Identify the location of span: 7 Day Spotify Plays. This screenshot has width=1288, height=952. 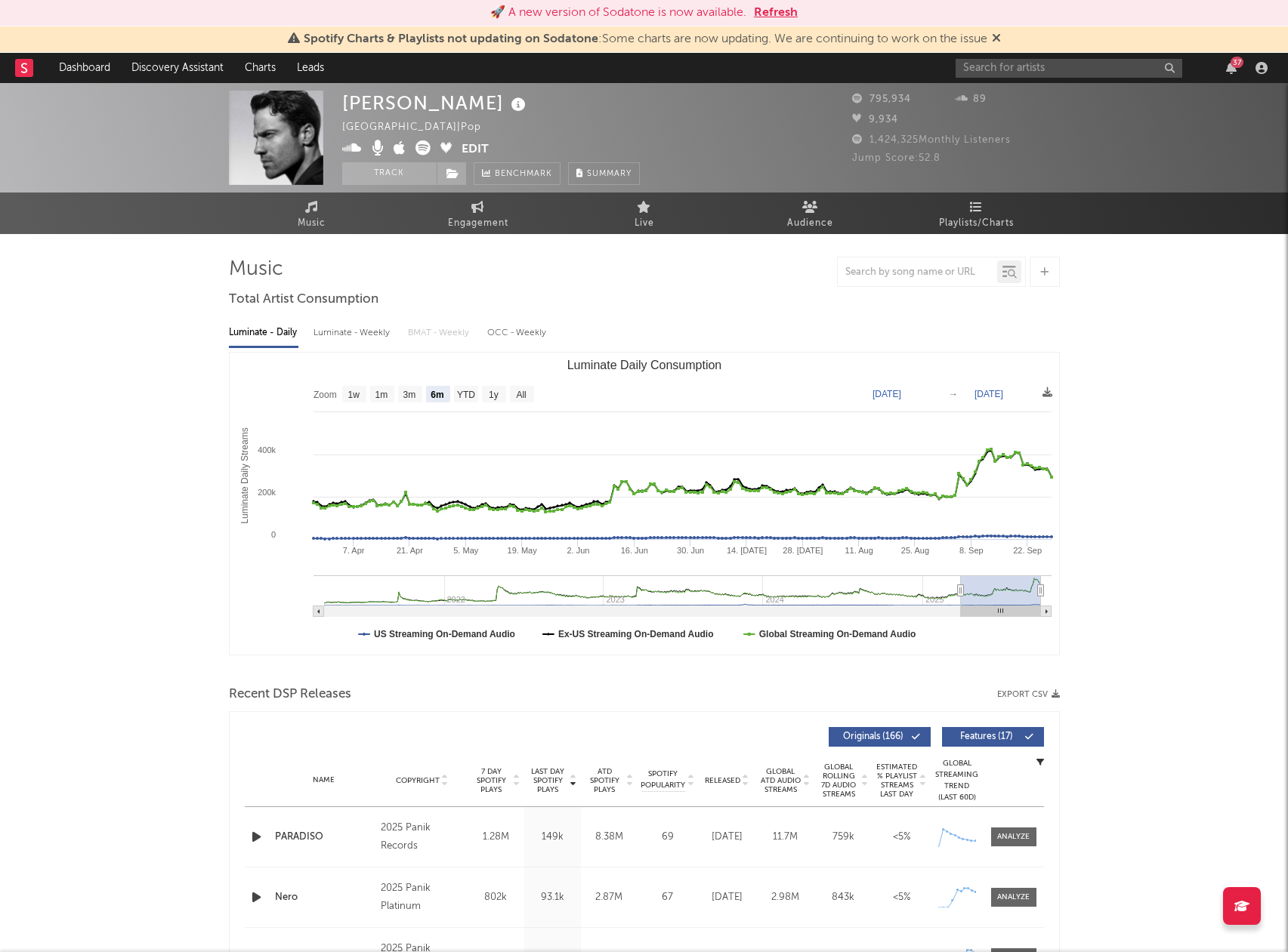
(491, 781).